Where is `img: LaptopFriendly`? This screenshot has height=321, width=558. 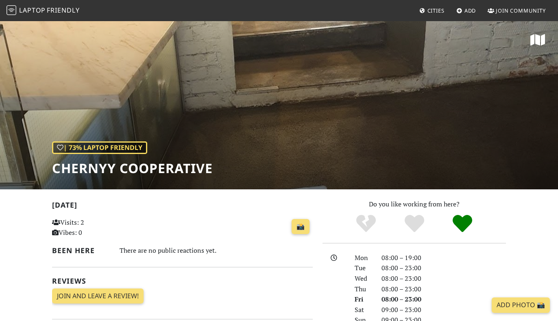
img: LaptopFriendly is located at coordinates (11, 10).